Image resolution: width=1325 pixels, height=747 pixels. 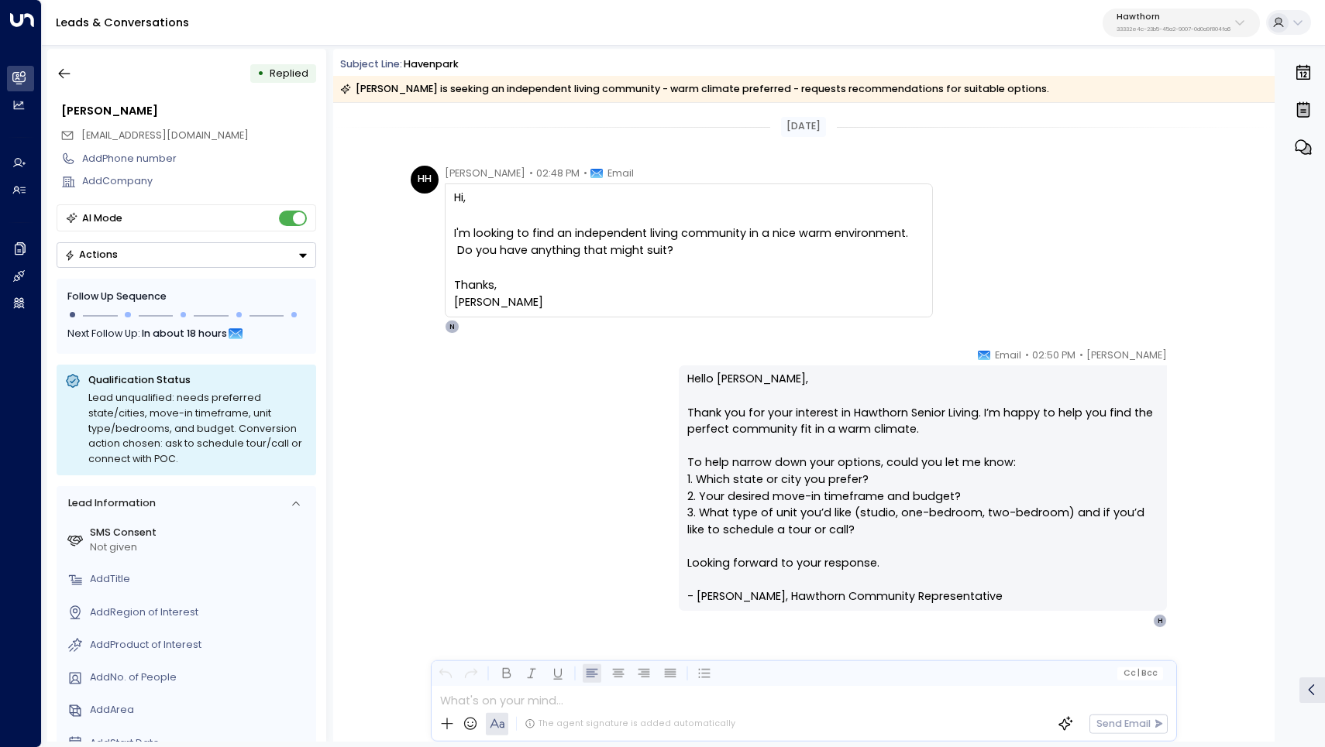 I want to click on button: Hawthorn33332e4c-23b5-45a2-9007-0d0a9f804fa6, so click(x=1180, y=22).